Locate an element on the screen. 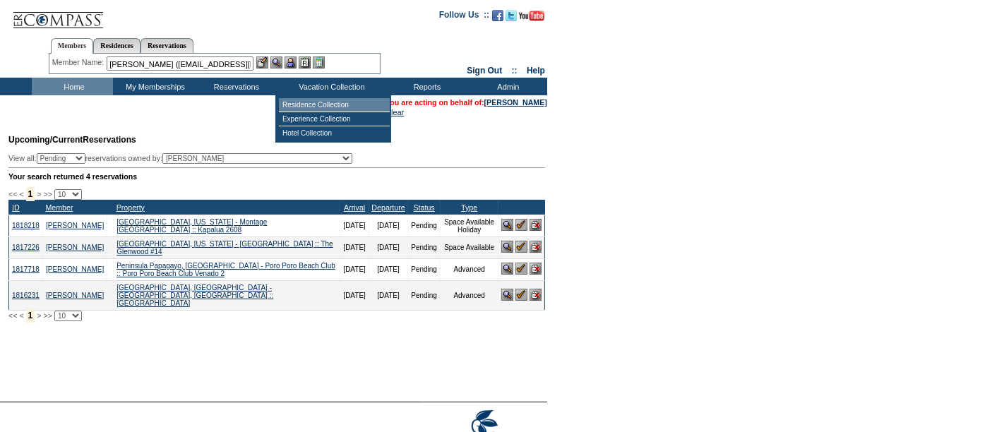 The height and width of the screenshot is (432, 992). img: Become our fan on Facebook is located at coordinates (498, 16).